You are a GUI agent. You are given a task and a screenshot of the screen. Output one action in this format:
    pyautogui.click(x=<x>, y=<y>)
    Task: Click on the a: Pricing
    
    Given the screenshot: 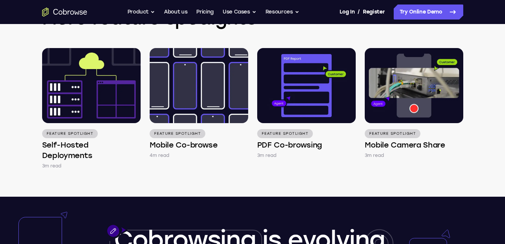 What is the action you would take?
    pyautogui.click(x=205, y=12)
    